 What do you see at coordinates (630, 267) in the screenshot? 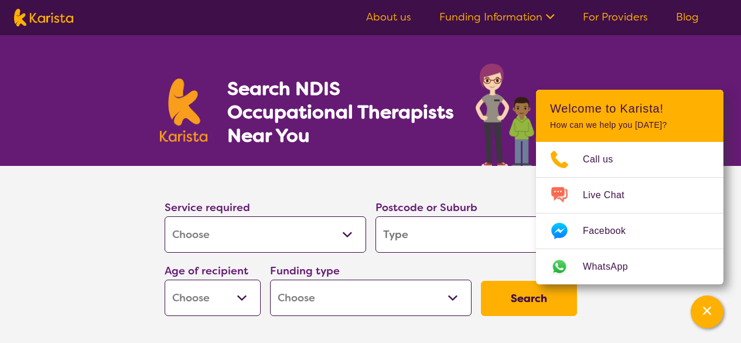
I see `a: Web link opens in a new tab.` at bounding box center [630, 267].